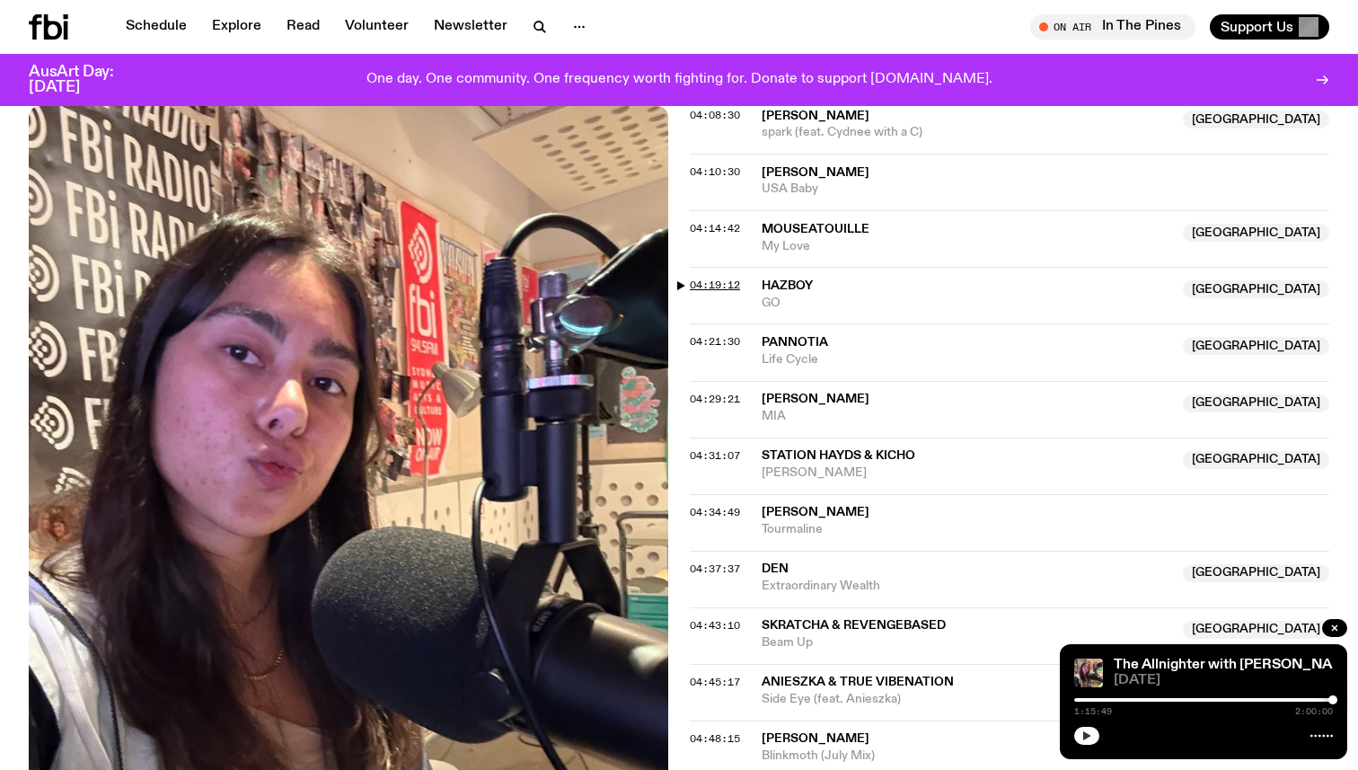 The height and width of the screenshot is (770, 1358). I want to click on button: 04:37:37, so click(715, 569).